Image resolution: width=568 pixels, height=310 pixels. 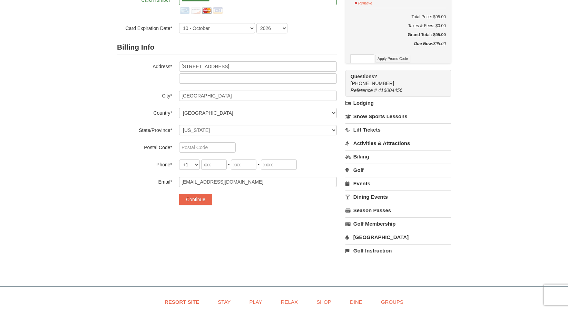 I want to click on a: Golf Instruction, so click(x=398, y=251).